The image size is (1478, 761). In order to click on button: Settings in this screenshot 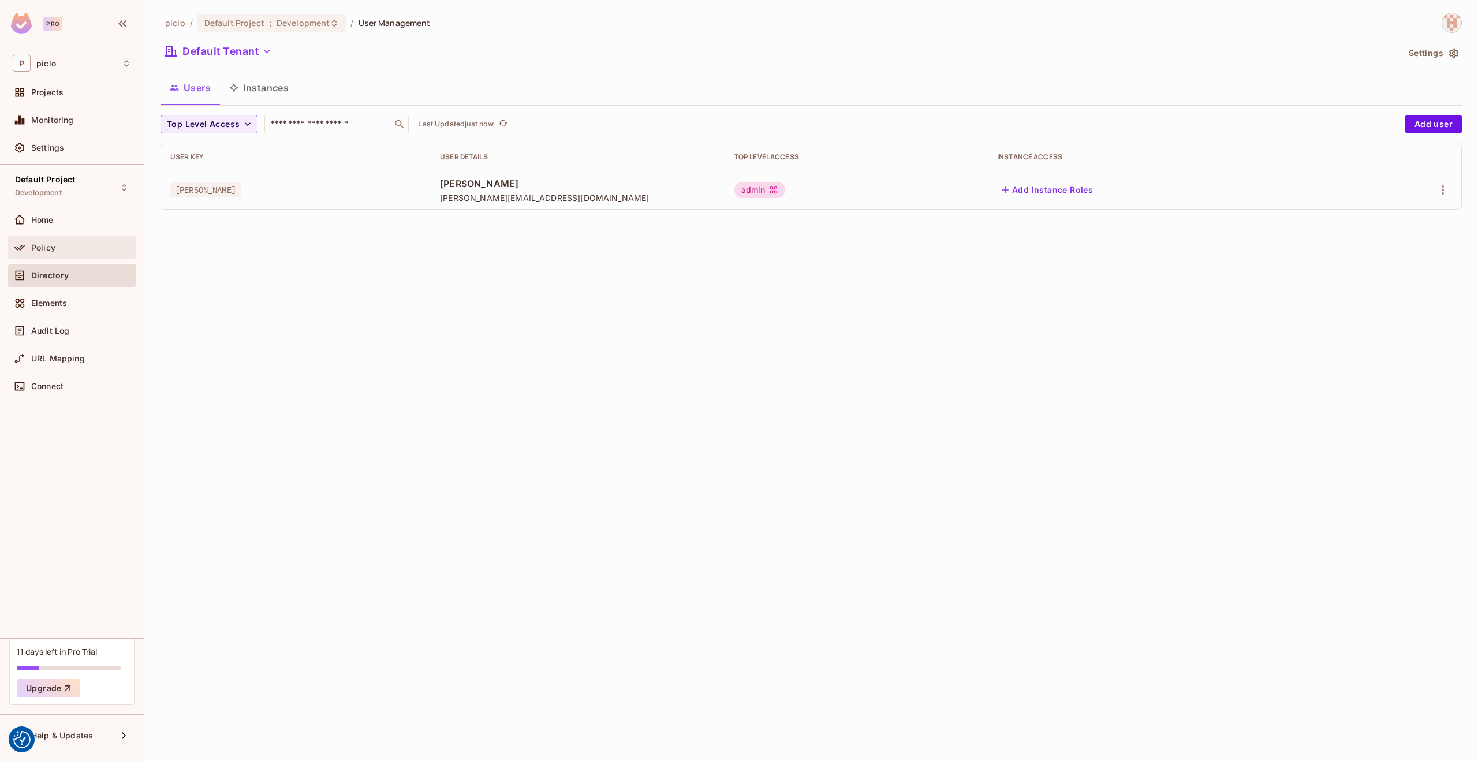, I will do `click(1433, 53)`.